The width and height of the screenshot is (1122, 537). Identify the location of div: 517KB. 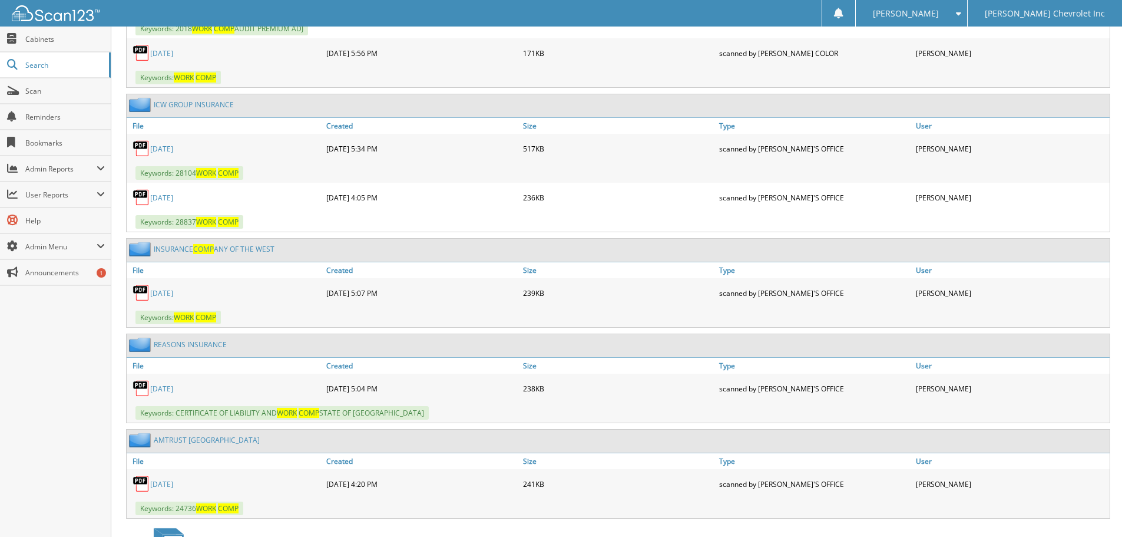
(618, 148).